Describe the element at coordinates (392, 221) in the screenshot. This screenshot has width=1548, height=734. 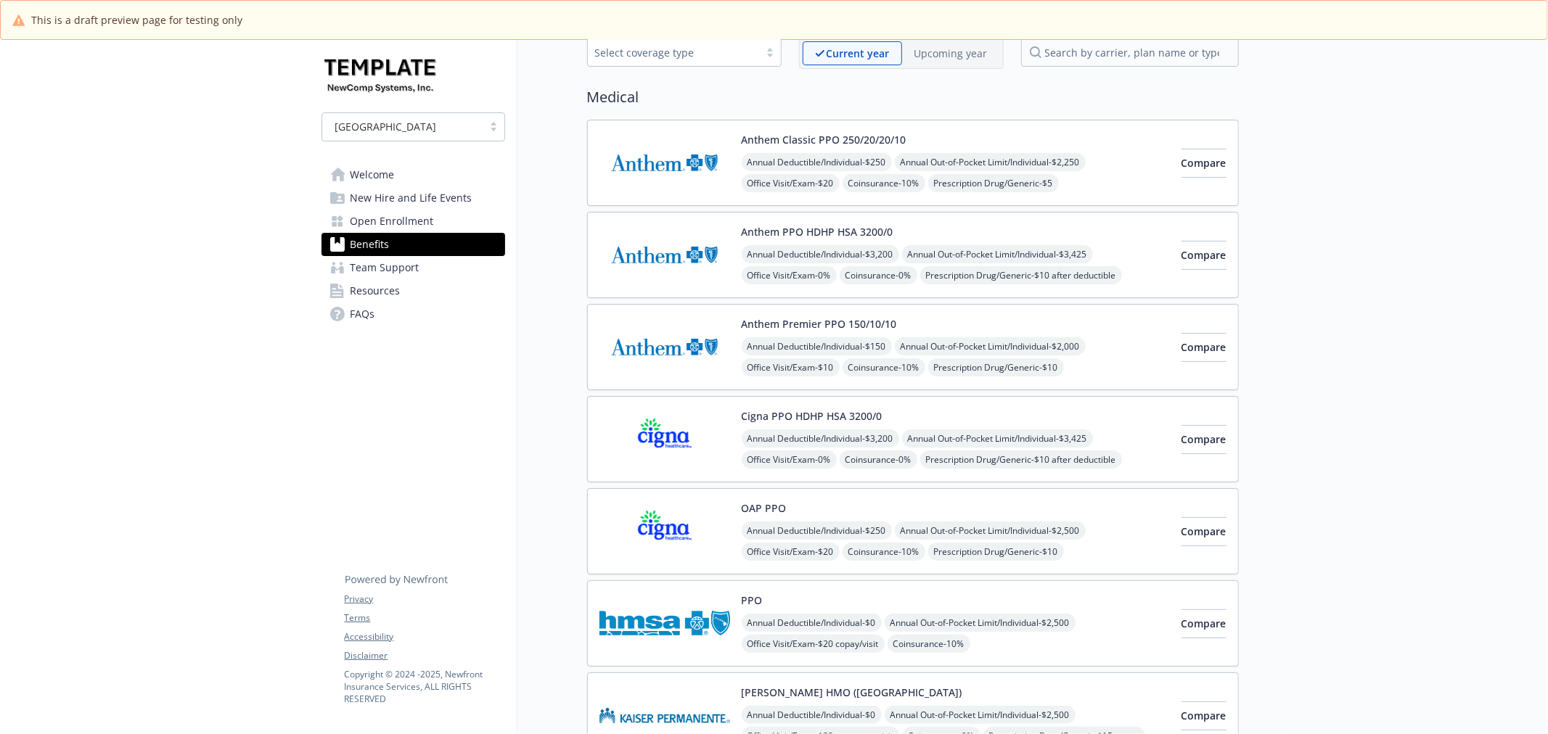
I see `span: Open Enrollment` at that location.